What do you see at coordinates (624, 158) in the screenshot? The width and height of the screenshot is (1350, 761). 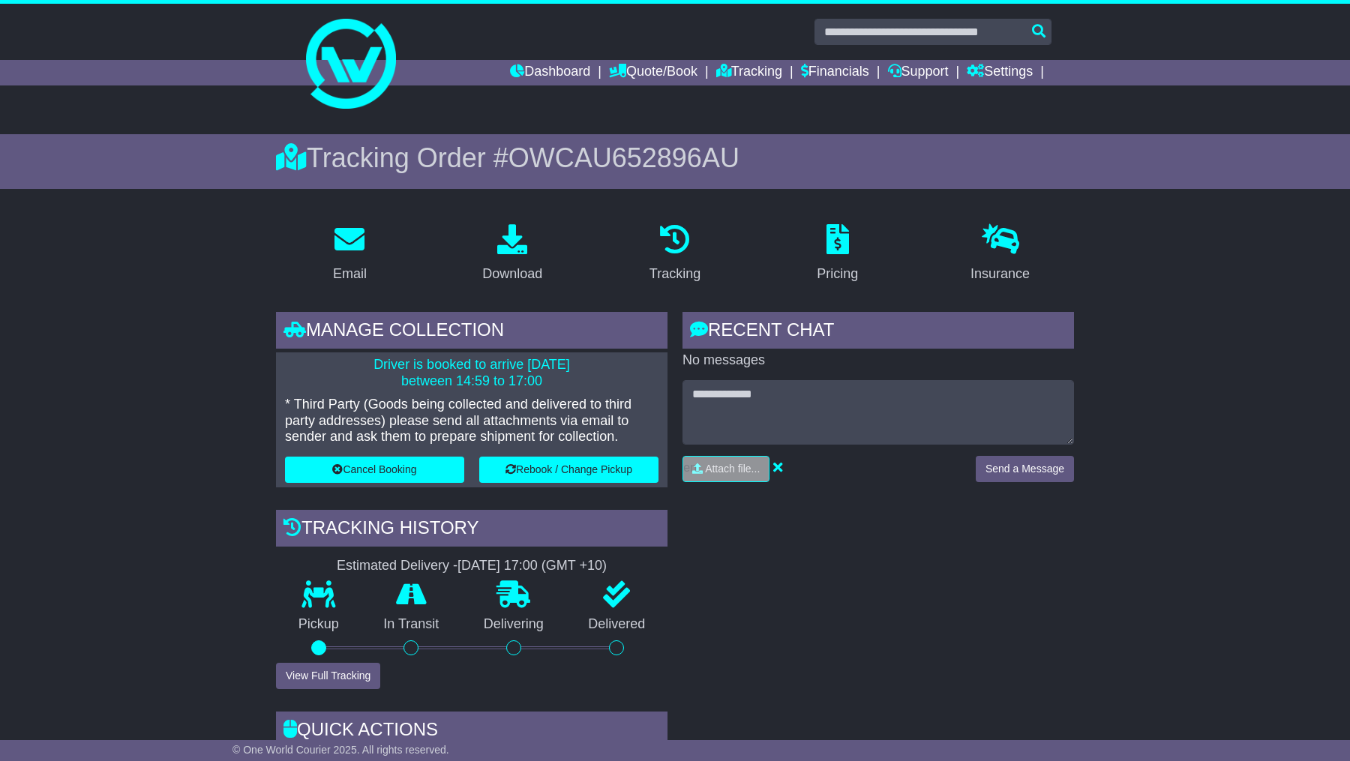 I see `span: OWCAU652896AU` at bounding box center [624, 158].